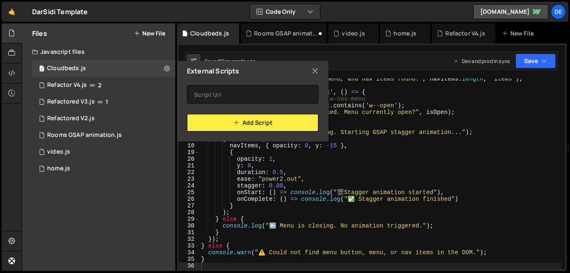 The height and width of the screenshot is (273, 570). I want to click on input: Script Url, so click(252, 94).